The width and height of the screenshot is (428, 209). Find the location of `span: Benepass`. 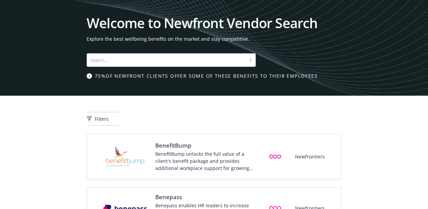

span: Benepass is located at coordinates (207, 197).